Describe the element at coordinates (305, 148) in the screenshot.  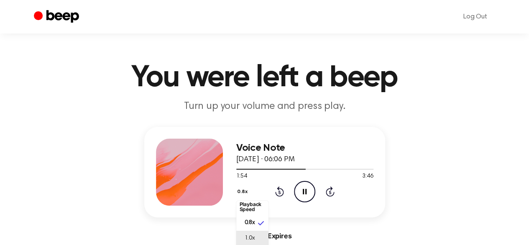
I see `h3: Voice Note` at that location.